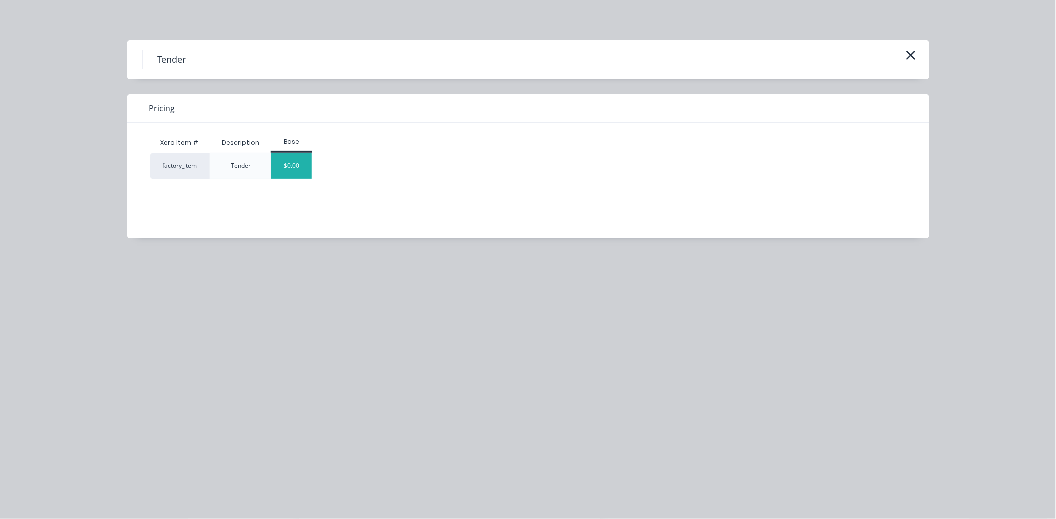 Image resolution: width=1056 pixels, height=519 pixels. What do you see at coordinates (241, 166) in the screenshot?
I see `div: Tender` at bounding box center [241, 166].